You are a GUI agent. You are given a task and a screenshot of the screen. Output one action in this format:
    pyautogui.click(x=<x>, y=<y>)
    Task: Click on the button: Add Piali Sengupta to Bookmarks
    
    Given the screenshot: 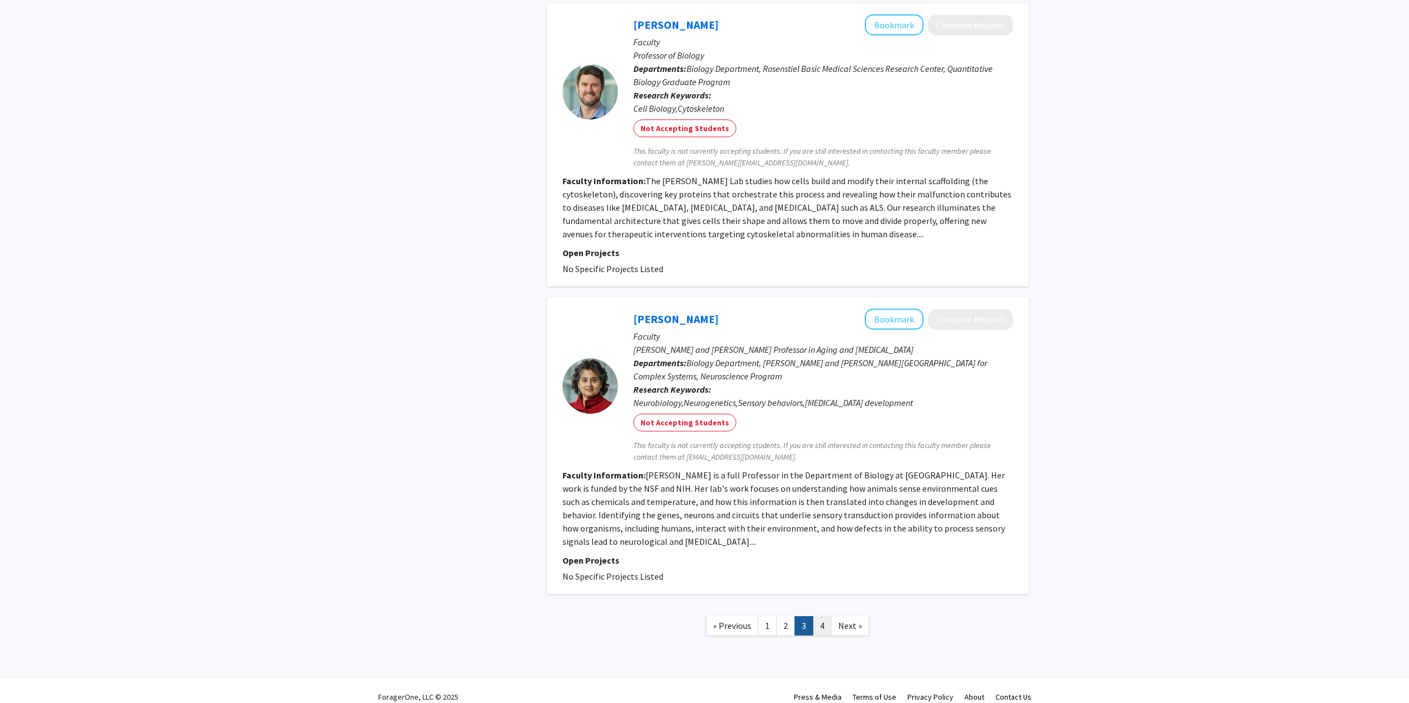 What is the action you would take?
    pyautogui.click(x=894, y=319)
    